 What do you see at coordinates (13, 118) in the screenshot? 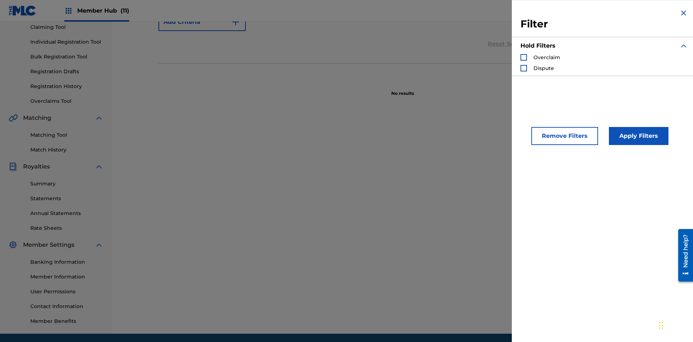
I see `img: Matching` at bounding box center [13, 118].